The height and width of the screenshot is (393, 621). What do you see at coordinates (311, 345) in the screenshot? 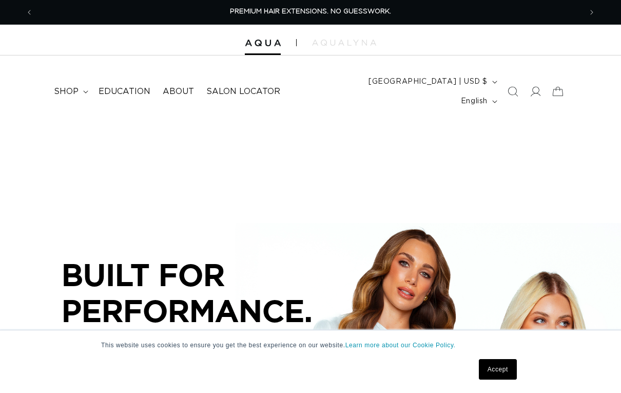
I see `p: This website uses cookies to ensure you get the best experience on our website.` at bounding box center [311, 345].